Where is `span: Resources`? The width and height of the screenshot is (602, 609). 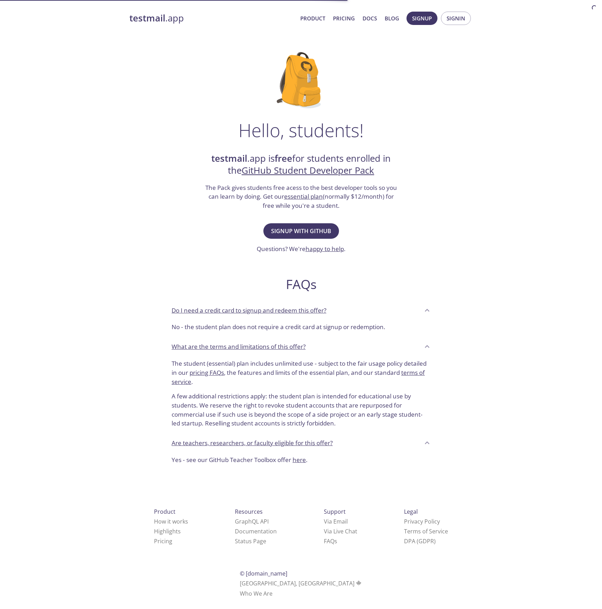
span: Resources is located at coordinates (249, 511).